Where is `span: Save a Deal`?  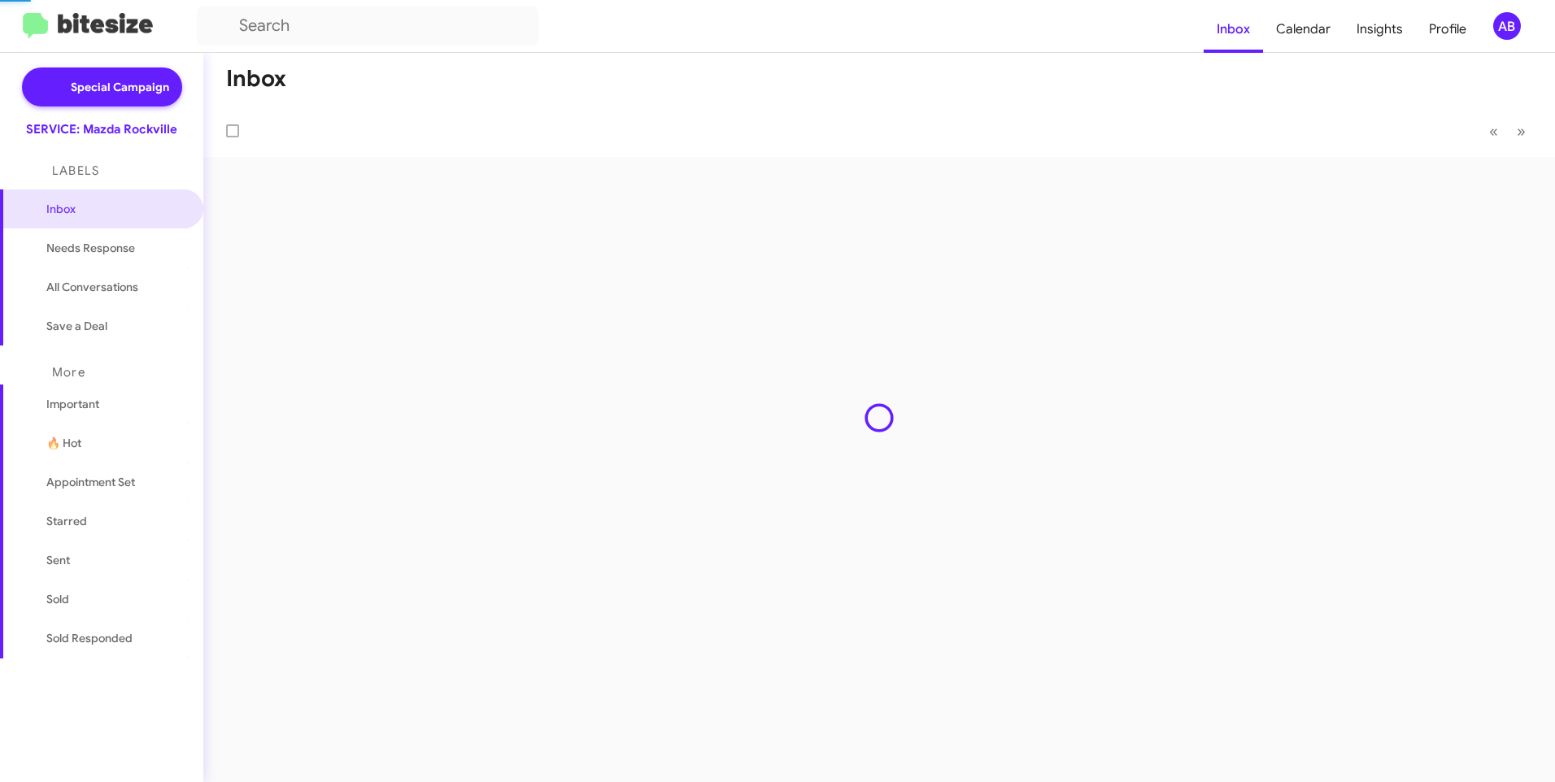
span: Save a Deal is located at coordinates (76, 326).